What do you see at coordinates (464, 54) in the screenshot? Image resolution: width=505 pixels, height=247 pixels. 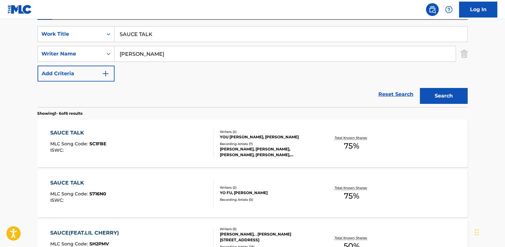 I see `img: Delete Criterion` at bounding box center [464, 54].